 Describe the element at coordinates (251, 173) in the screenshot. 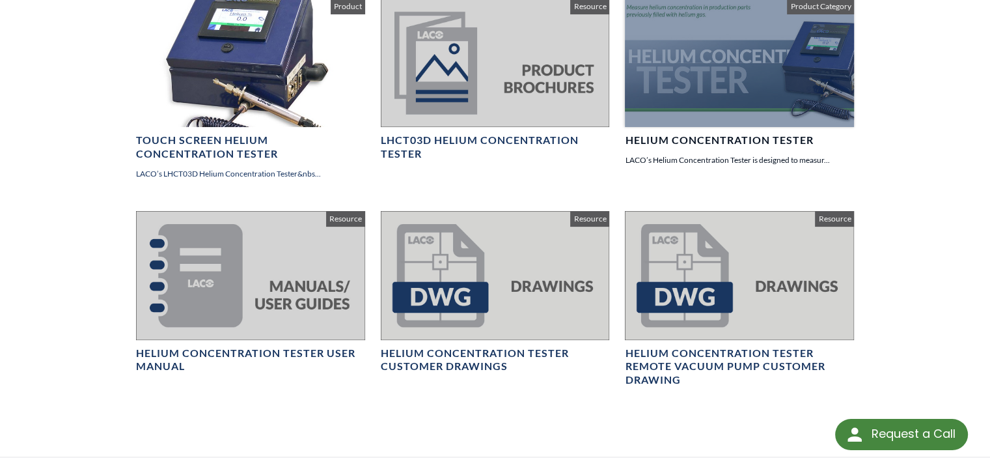

I see `p: LACO’s LHCT03D Helium Concentration Tester&nbs...` at that location.